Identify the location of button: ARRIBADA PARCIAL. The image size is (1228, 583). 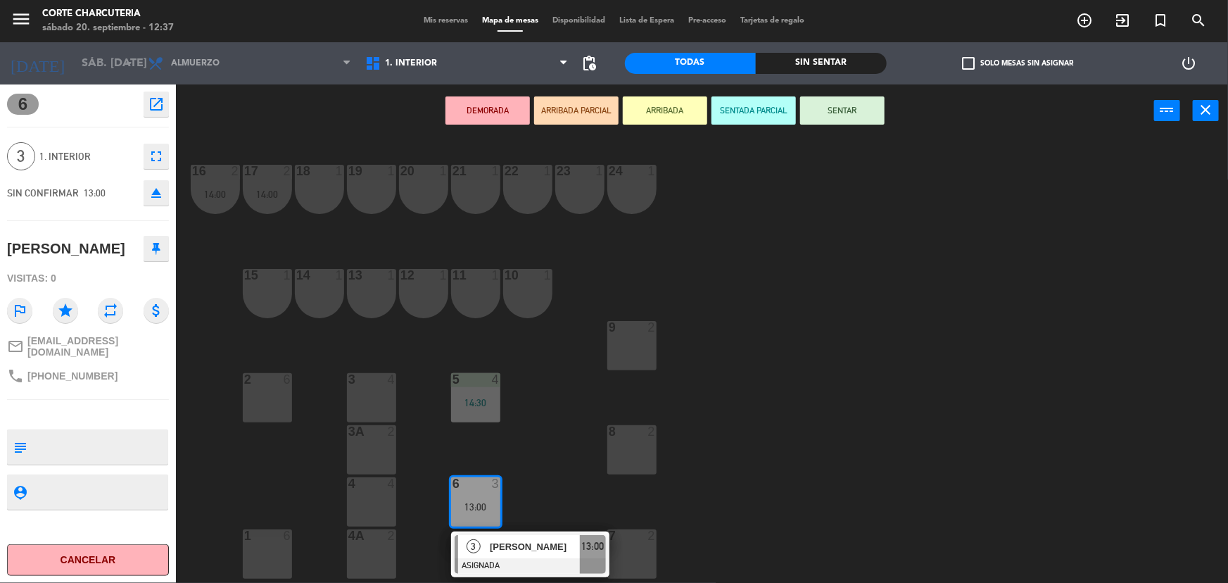
(576, 111).